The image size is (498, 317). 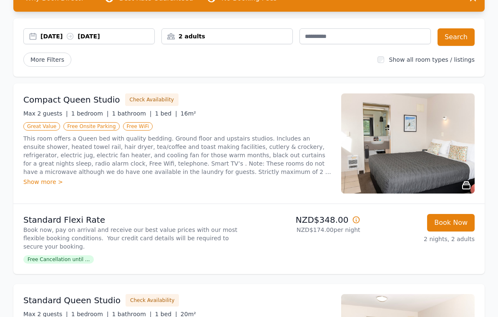 What do you see at coordinates (166, 114) in the screenshot?
I see `span: 1 bed |` at bounding box center [166, 114].